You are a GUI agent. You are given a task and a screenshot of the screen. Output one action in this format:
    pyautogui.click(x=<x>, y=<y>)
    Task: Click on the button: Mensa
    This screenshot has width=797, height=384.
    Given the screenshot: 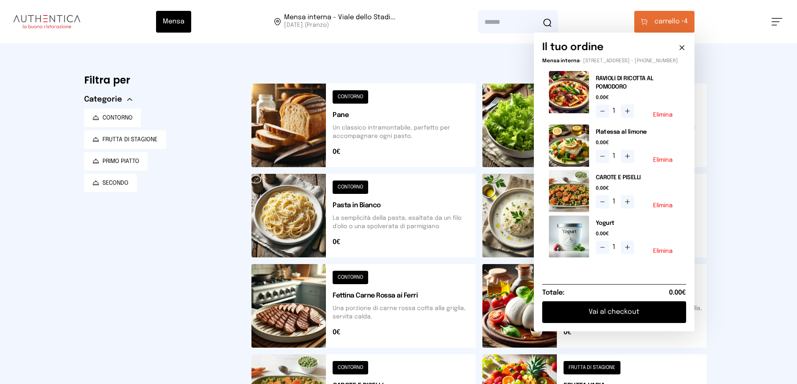 What is the action you would take?
    pyautogui.click(x=174, y=22)
    